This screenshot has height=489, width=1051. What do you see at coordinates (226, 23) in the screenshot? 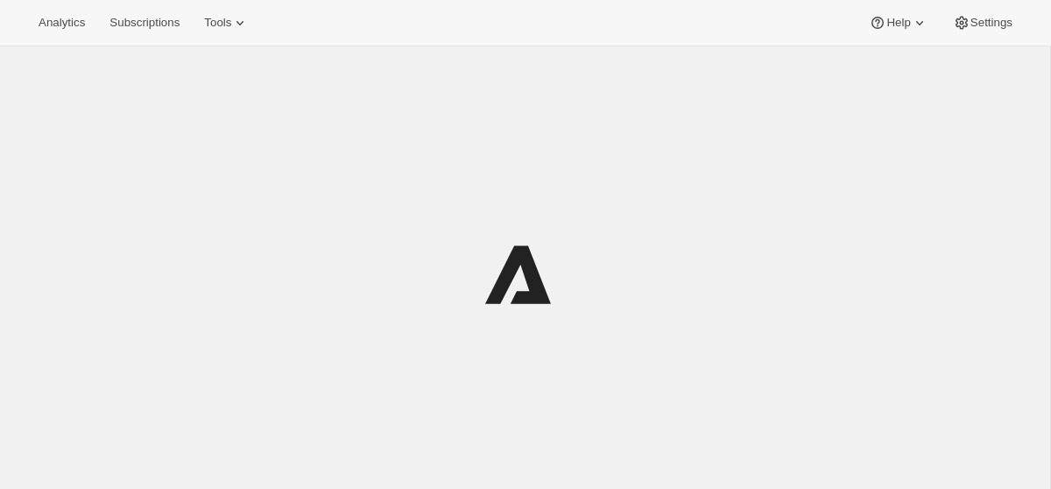
I see `button: Tools` at bounding box center [226, 23].